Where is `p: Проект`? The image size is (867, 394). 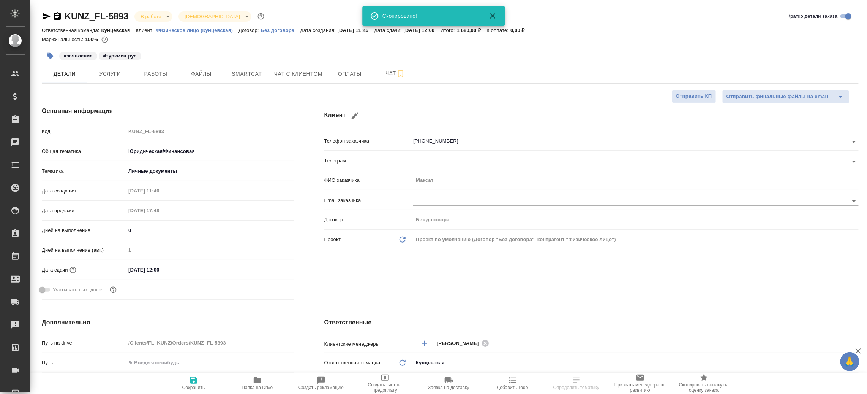 p: Проект is located at coordinates (333, 239).